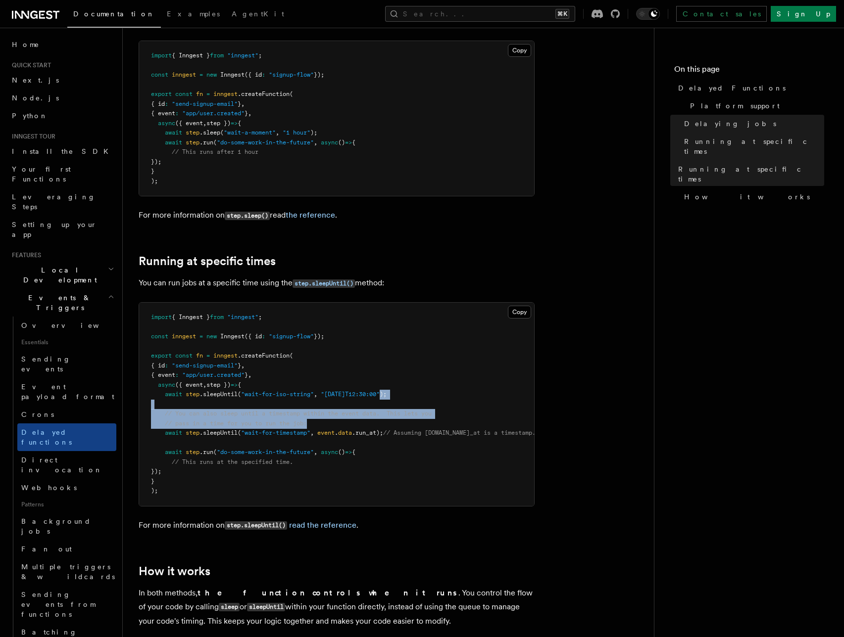 The height and width of the screenshot is (637, 844). Describe the element at coordinates (67, 465) in the screenshot. I see `a: Direct invocation` at that location.